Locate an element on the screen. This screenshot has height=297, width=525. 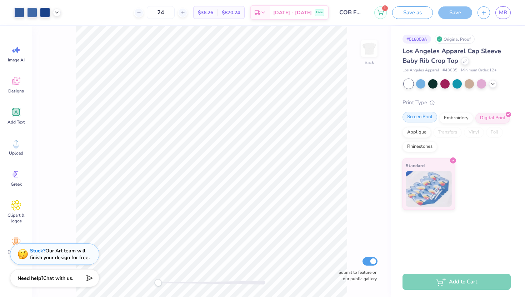
div: Screen Print is located at coordinates (420, 117).